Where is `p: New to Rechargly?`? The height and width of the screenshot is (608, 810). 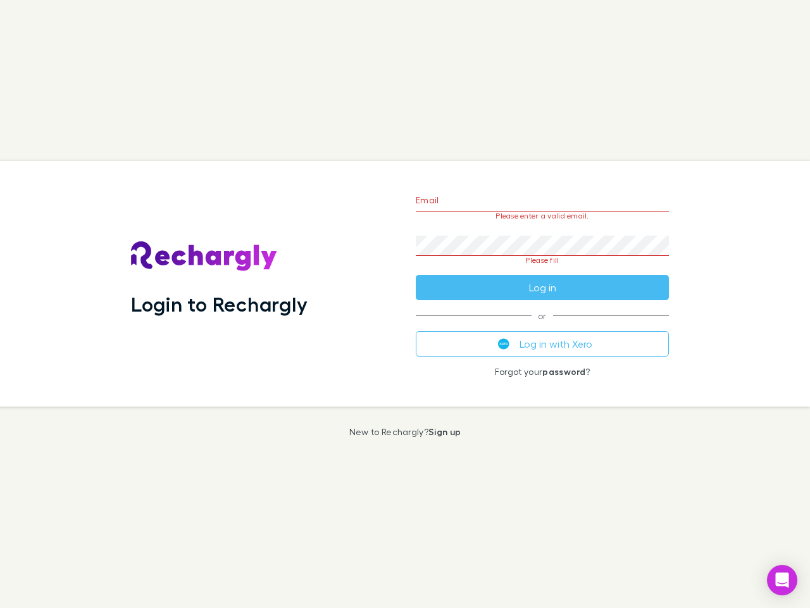 p: New to Rechargly? is located at coordinates (405, 432).